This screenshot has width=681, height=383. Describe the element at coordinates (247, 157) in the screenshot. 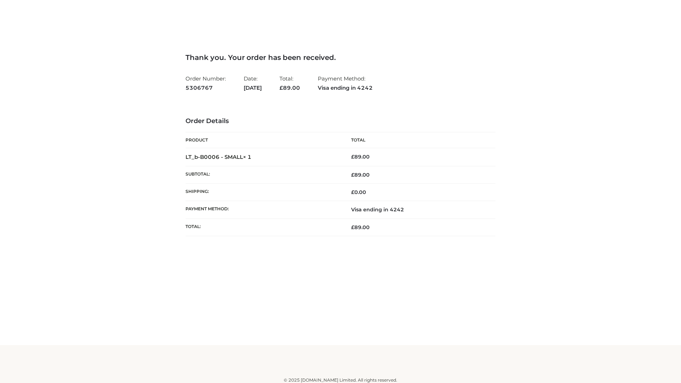

I see `strong: × 1` at that location.